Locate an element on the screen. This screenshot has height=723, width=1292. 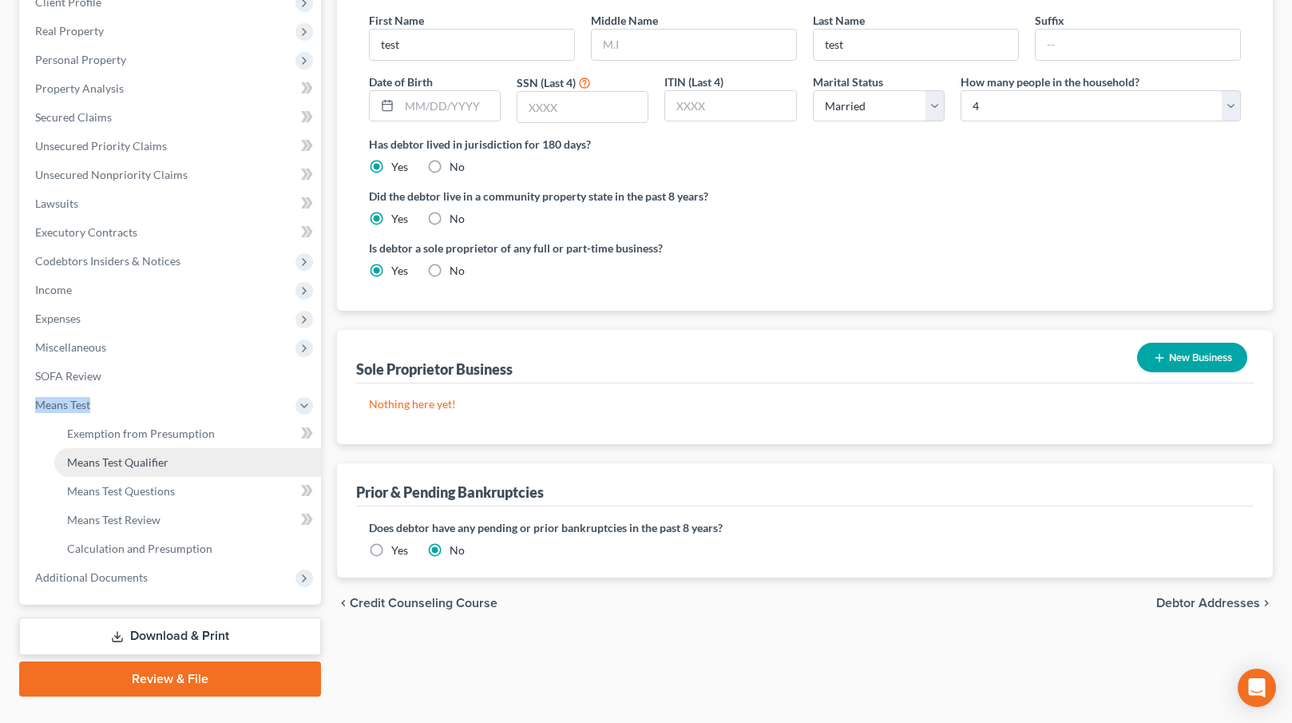
label: Middle Name is located at coordinates (624, 20).